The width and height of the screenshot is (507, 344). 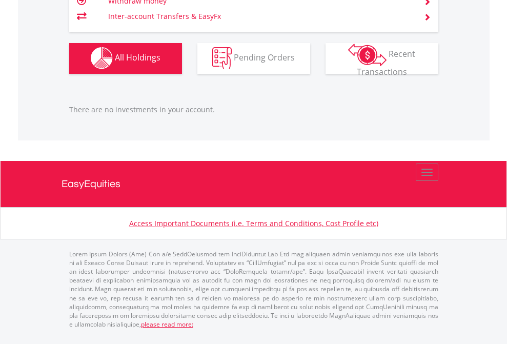 What do you see at coordinates (254, 184) in the screenshot?
I see `a: EasyEquities` at bounding box center [254, 184].